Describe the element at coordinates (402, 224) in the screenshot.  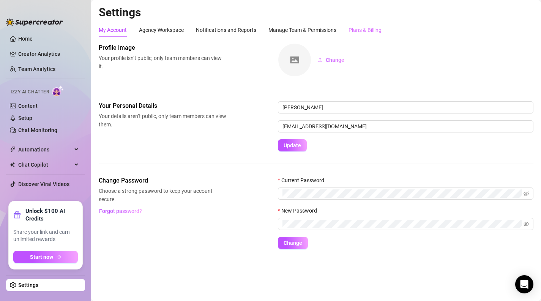
I see `input: New Password` at that location.